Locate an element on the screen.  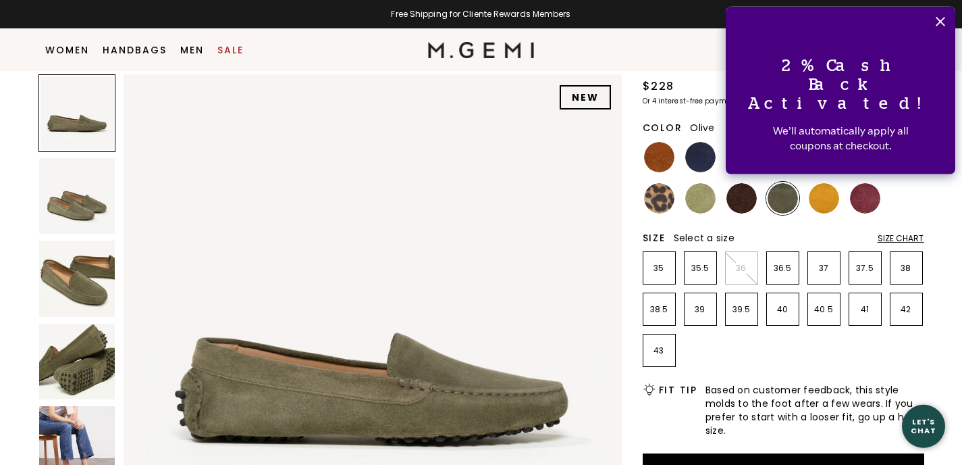
div: Size Chart is located at coordinates (901, 238).